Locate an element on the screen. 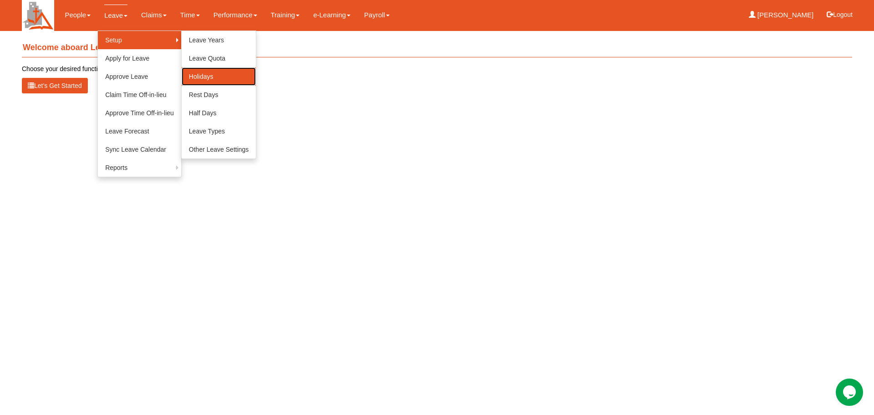 This screenshot has width=874, height=415. a: Approve Leave is located at coordinates (139, 77).